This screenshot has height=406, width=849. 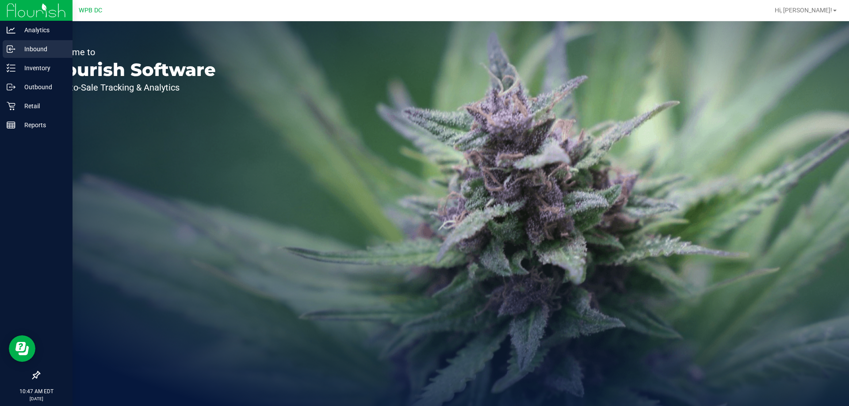 What do you see at coordinates (11, 87) in the screenshot?
I see `inline-svg: Outbound` at bounding box center [11, 87].